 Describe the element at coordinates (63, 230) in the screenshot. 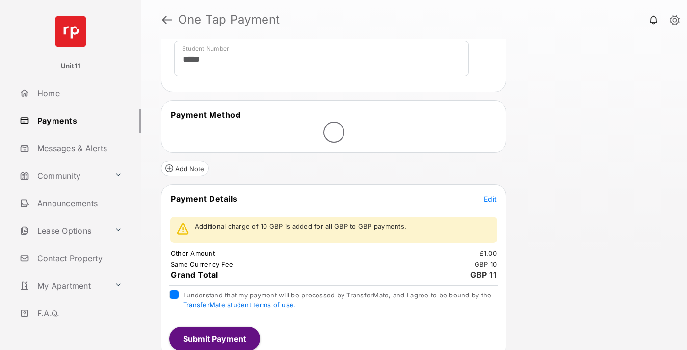

I see `a: Lease Options` at that location.